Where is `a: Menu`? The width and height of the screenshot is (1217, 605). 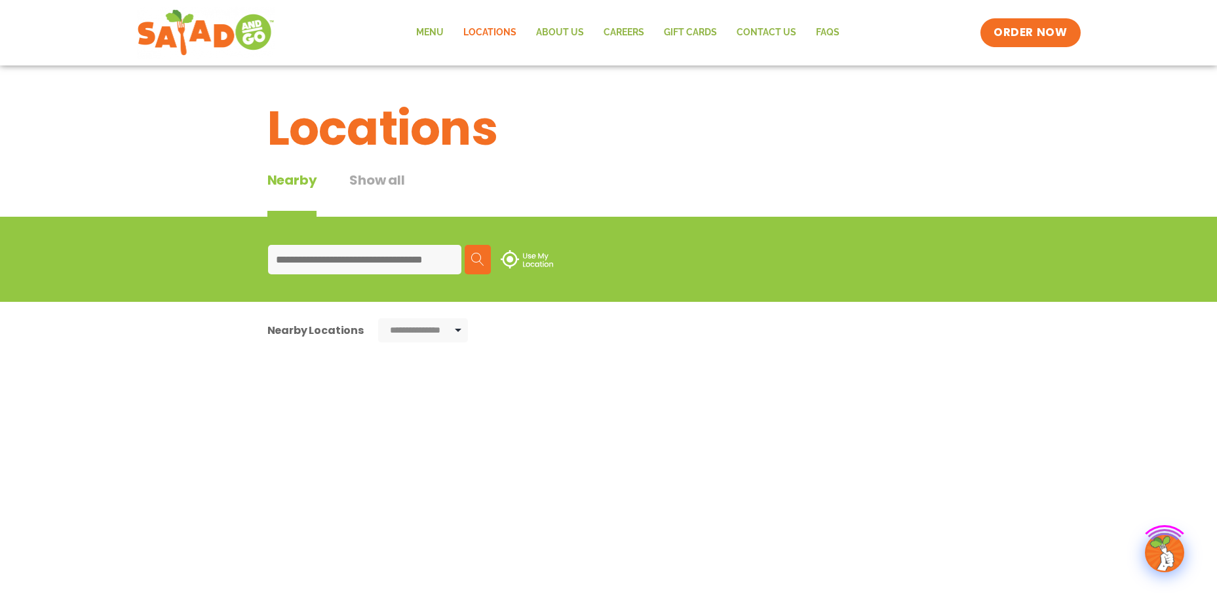
a: Menu is located at coordinates (430, 33).